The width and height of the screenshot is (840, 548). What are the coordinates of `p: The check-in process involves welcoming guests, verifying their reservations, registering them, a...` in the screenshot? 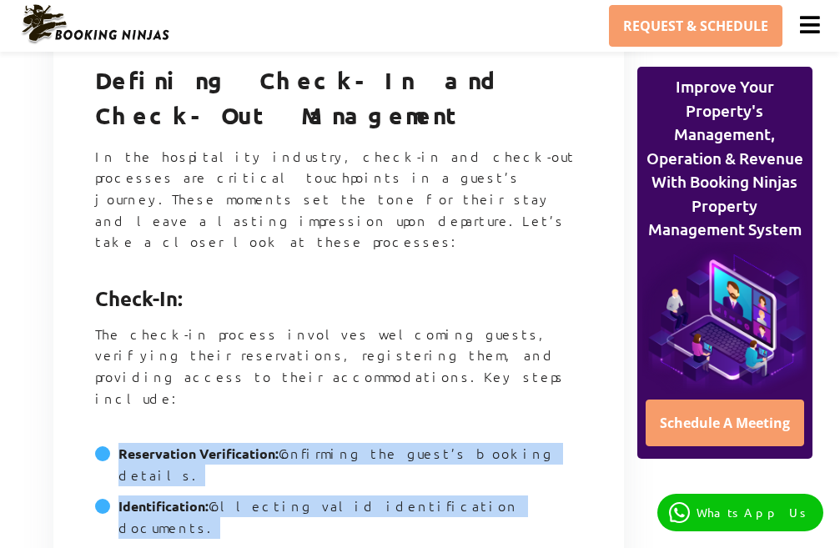 It's located at (339, 376).